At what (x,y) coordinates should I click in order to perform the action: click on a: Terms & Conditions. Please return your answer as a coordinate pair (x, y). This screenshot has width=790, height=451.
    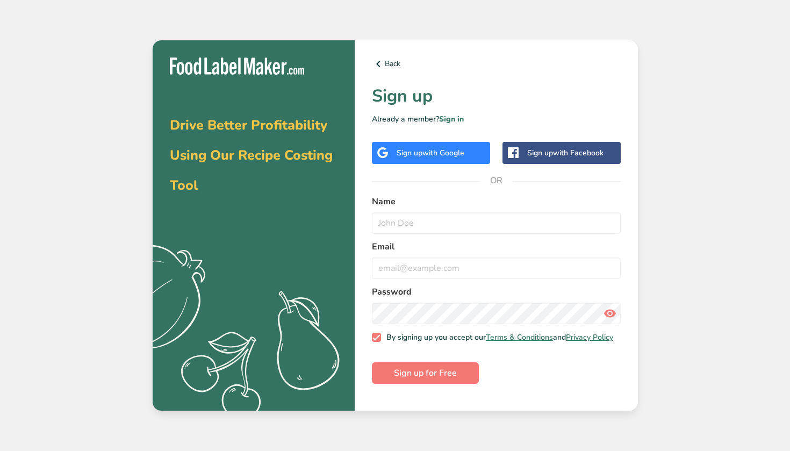
    Looking at the image, I should click on (519, 337).